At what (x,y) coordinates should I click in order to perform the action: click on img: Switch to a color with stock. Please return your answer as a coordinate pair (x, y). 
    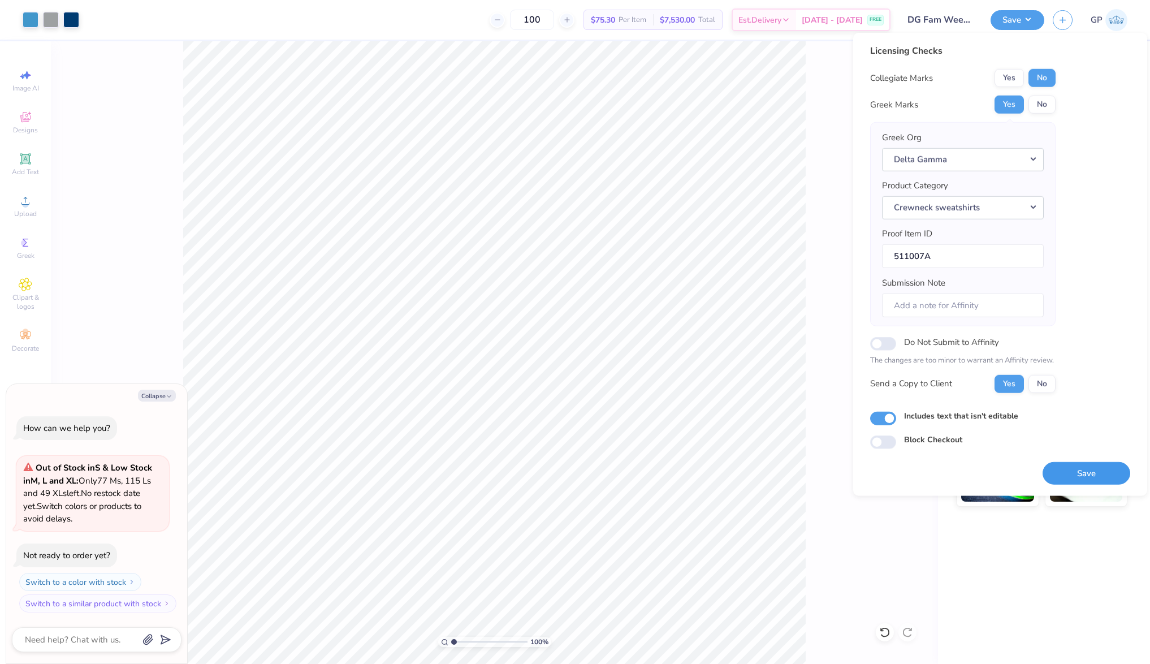
    Looking at the image, I should click on (132, 582).